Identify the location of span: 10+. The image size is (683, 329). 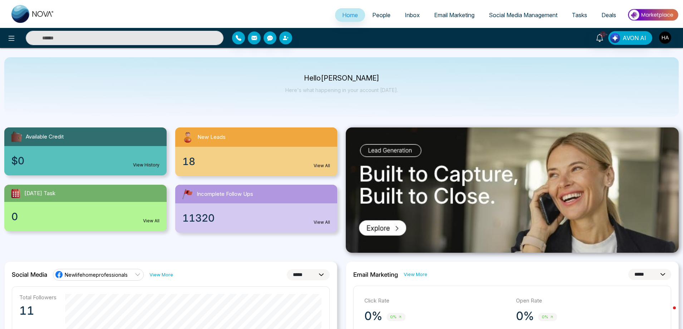
(603, 34).